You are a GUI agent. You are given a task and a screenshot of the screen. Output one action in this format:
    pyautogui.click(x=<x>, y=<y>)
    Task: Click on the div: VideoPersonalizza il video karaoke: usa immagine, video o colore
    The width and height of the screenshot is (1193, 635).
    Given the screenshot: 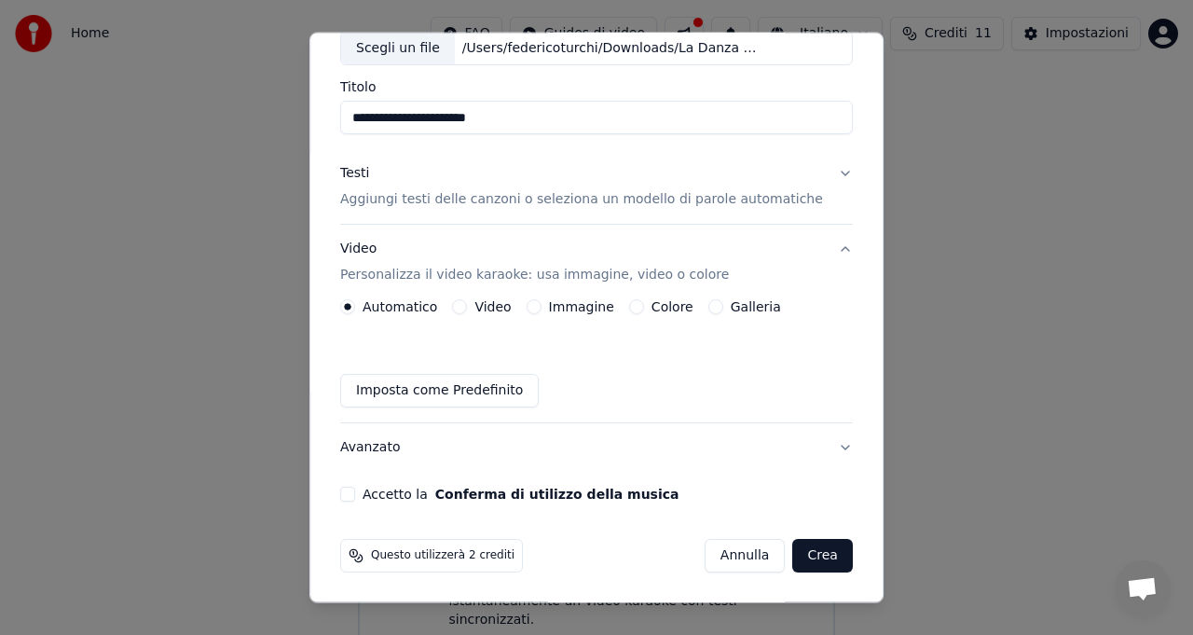 What is the action you would take?
    pyautogui.click(x=596, y=361)
    